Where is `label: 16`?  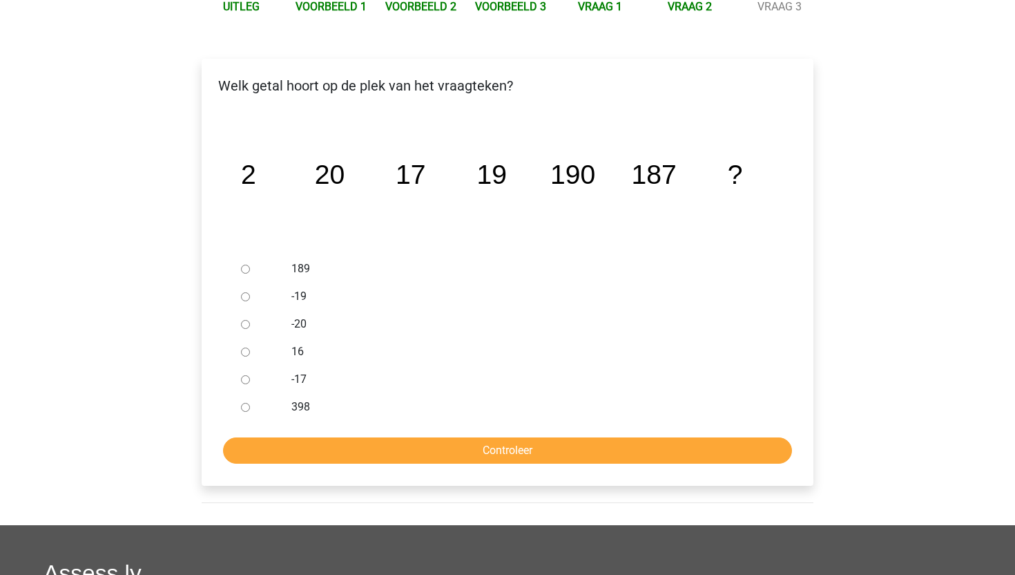
label: 16 is located at coordinates (530, 352).